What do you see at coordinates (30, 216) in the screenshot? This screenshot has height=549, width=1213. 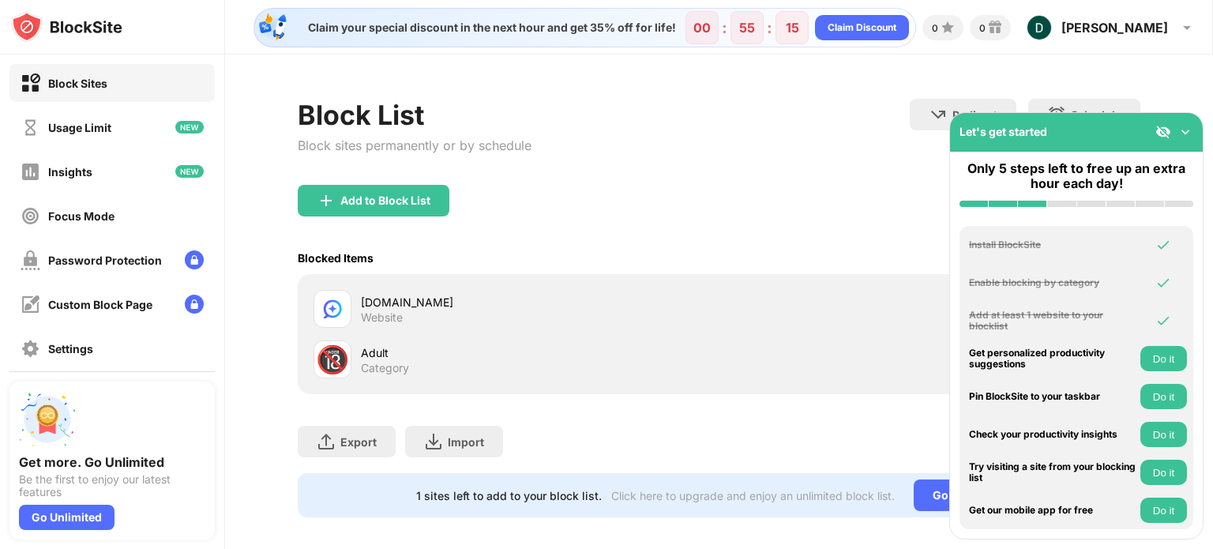 I see `img: focus-off.svg` at bounding box center [30, 216].